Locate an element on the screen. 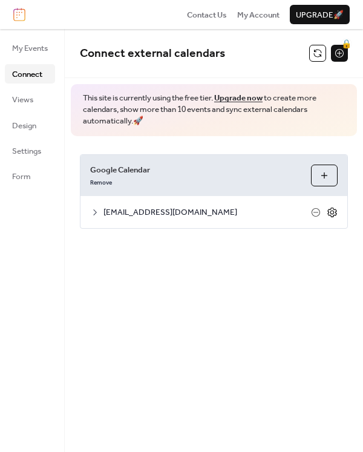 This screenshot has width=363, height=452. a: Form is located at coordinates (30, 176).